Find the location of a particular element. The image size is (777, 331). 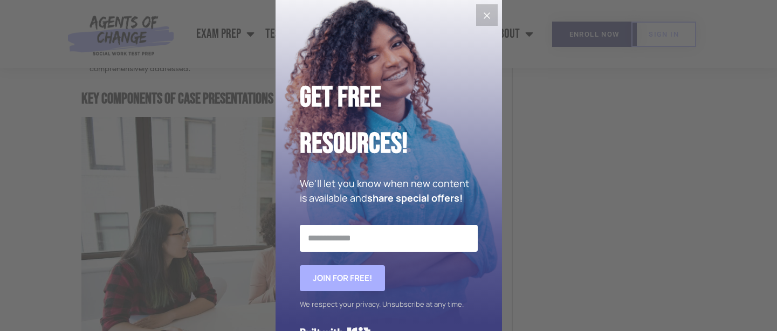

h2: Get Free Resources! is located at coordinates (389, 121).